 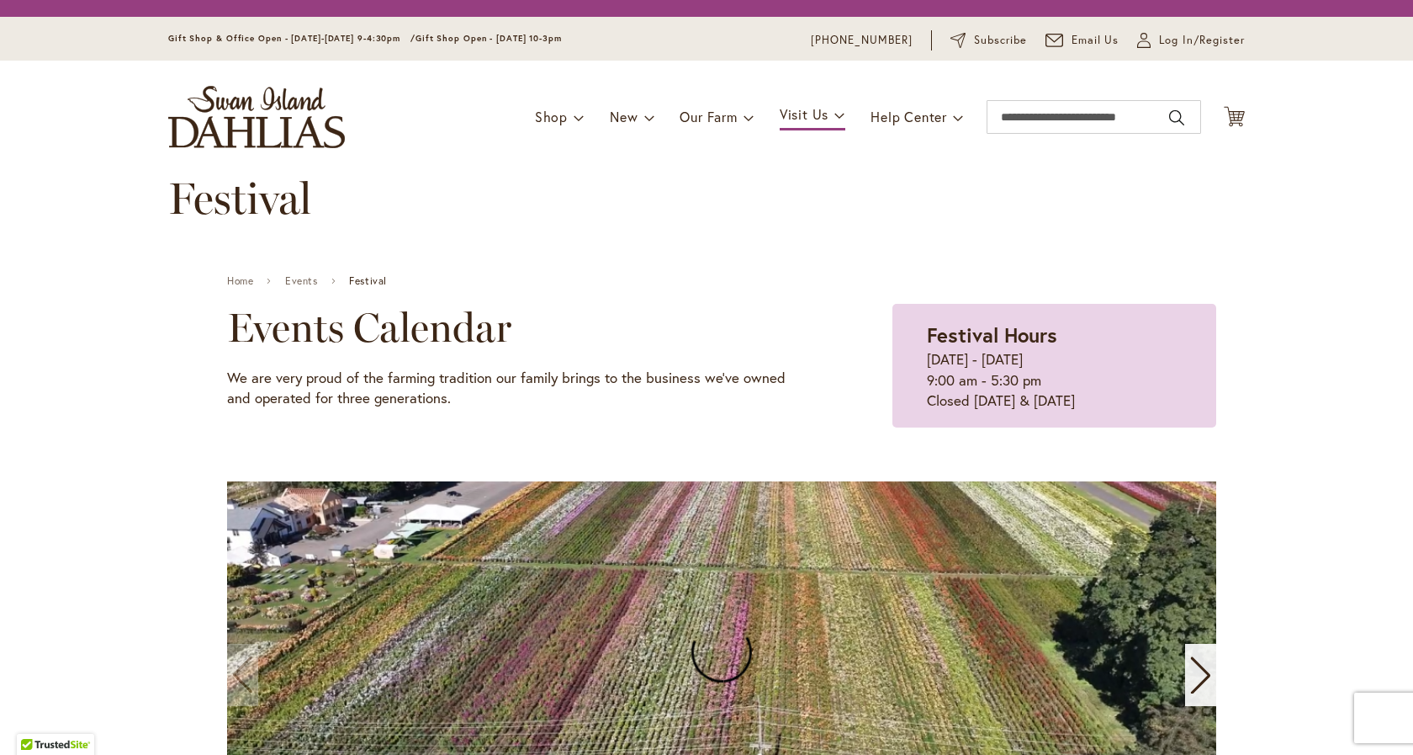 What do you see at coordinates (551, 116) in the screenshot?
I see `span: Shop` at bounding box center [551, 116].